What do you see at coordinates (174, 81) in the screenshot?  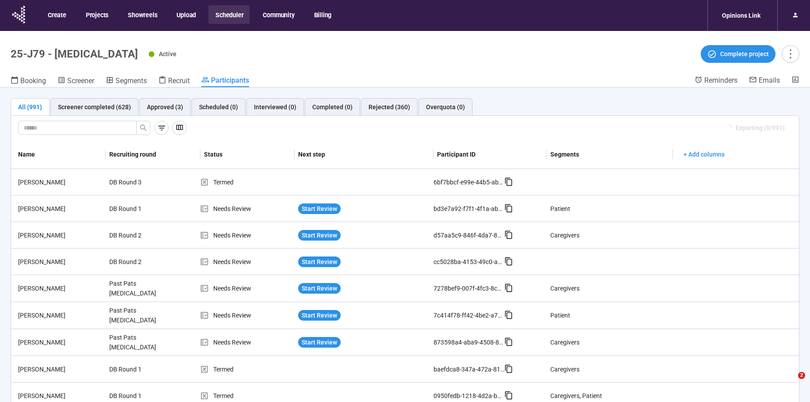 I see `a: Recruit` at bounding box center [174, 81].